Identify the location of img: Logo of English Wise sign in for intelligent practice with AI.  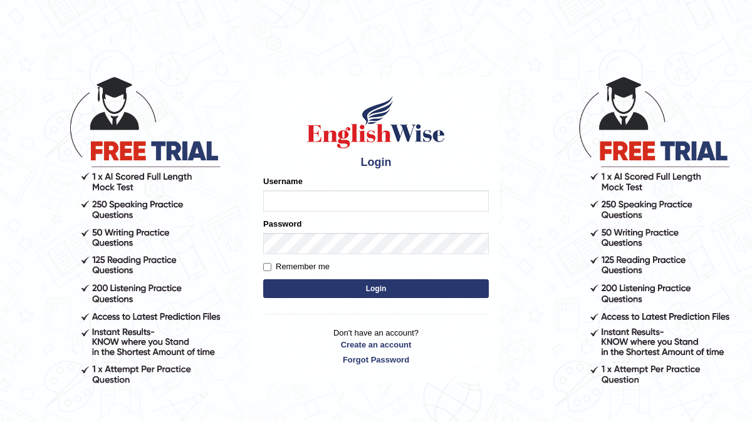
(376, 122).